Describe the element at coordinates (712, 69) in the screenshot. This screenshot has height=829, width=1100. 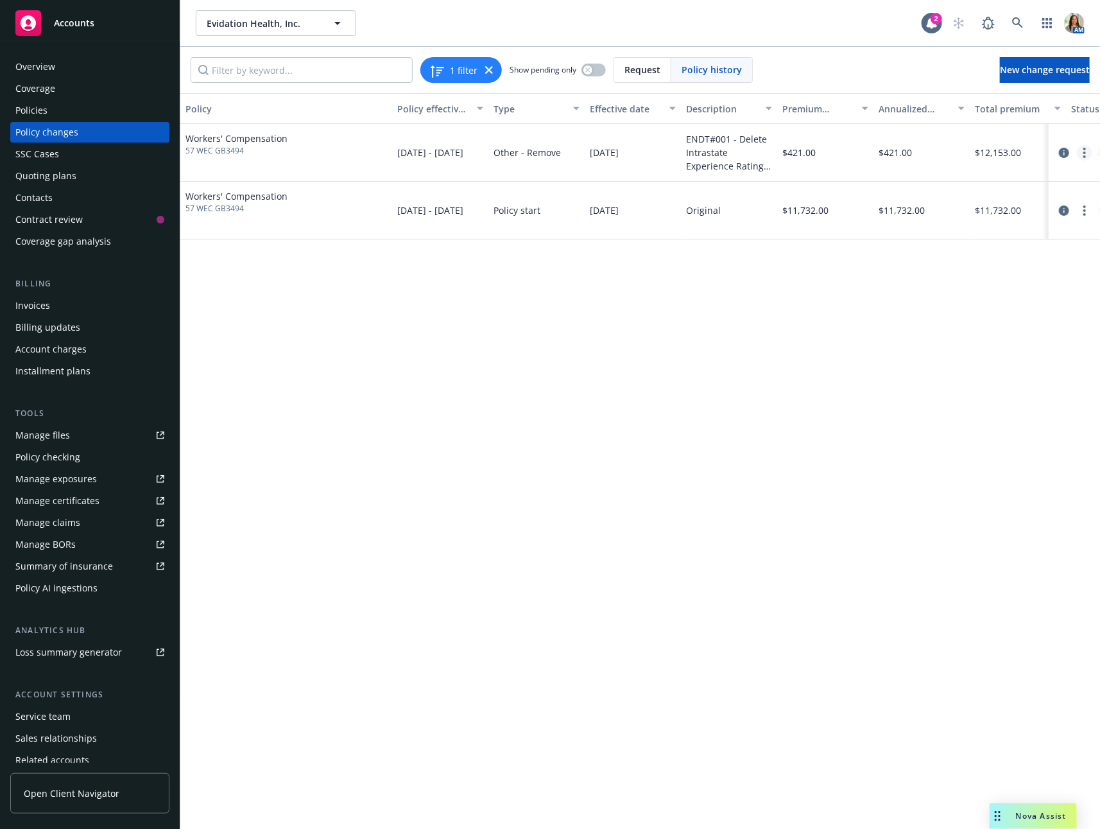
I see `span: Policy history` at that location.